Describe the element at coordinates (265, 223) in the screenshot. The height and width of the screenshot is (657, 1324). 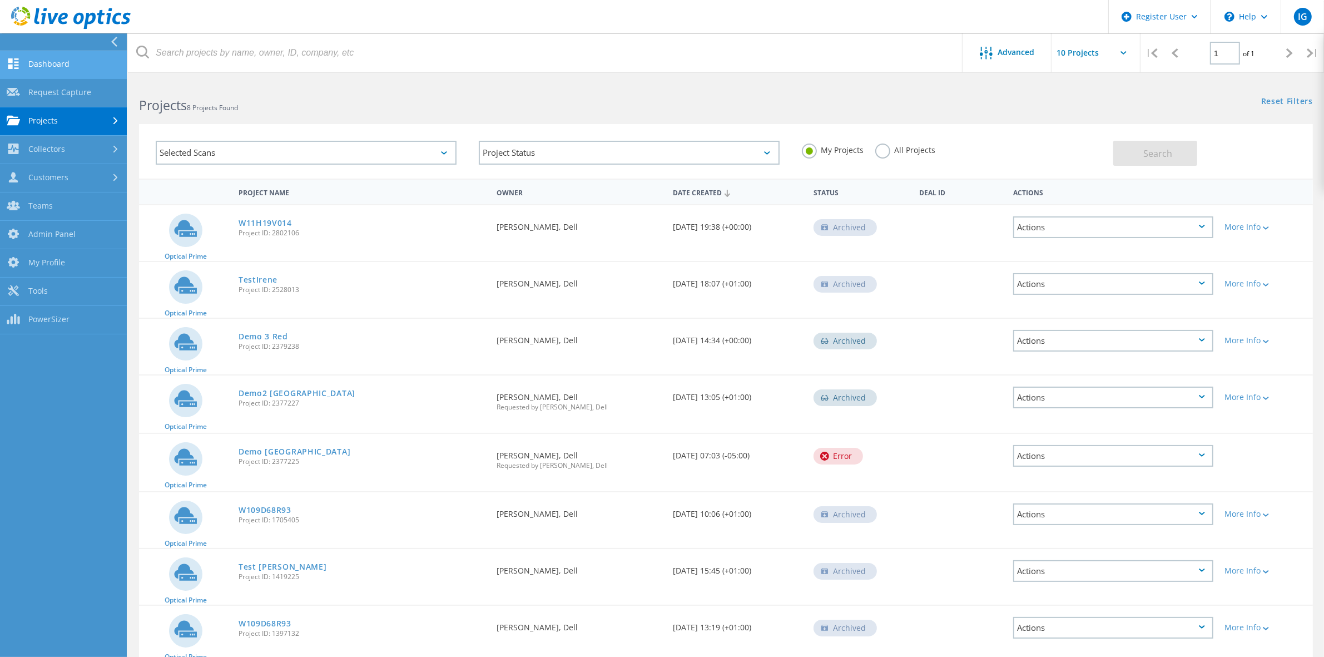
I see `a: W11H19V014` at that location.